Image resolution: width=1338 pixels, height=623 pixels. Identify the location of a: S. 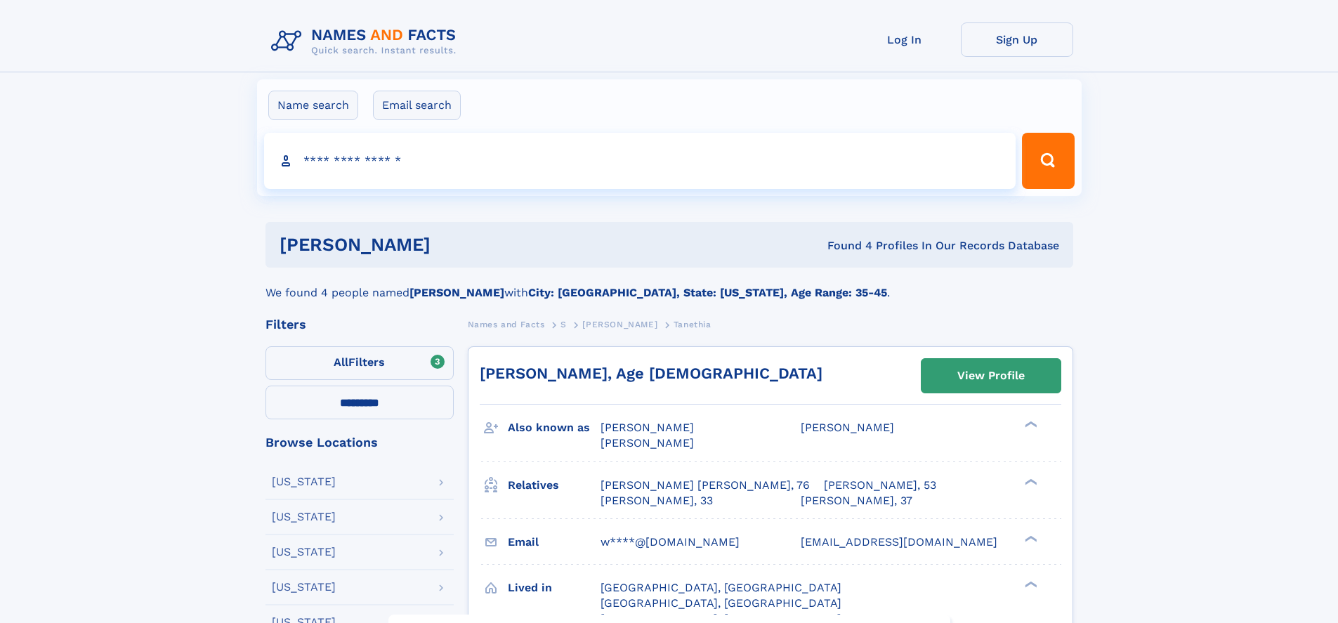
(563, 324).